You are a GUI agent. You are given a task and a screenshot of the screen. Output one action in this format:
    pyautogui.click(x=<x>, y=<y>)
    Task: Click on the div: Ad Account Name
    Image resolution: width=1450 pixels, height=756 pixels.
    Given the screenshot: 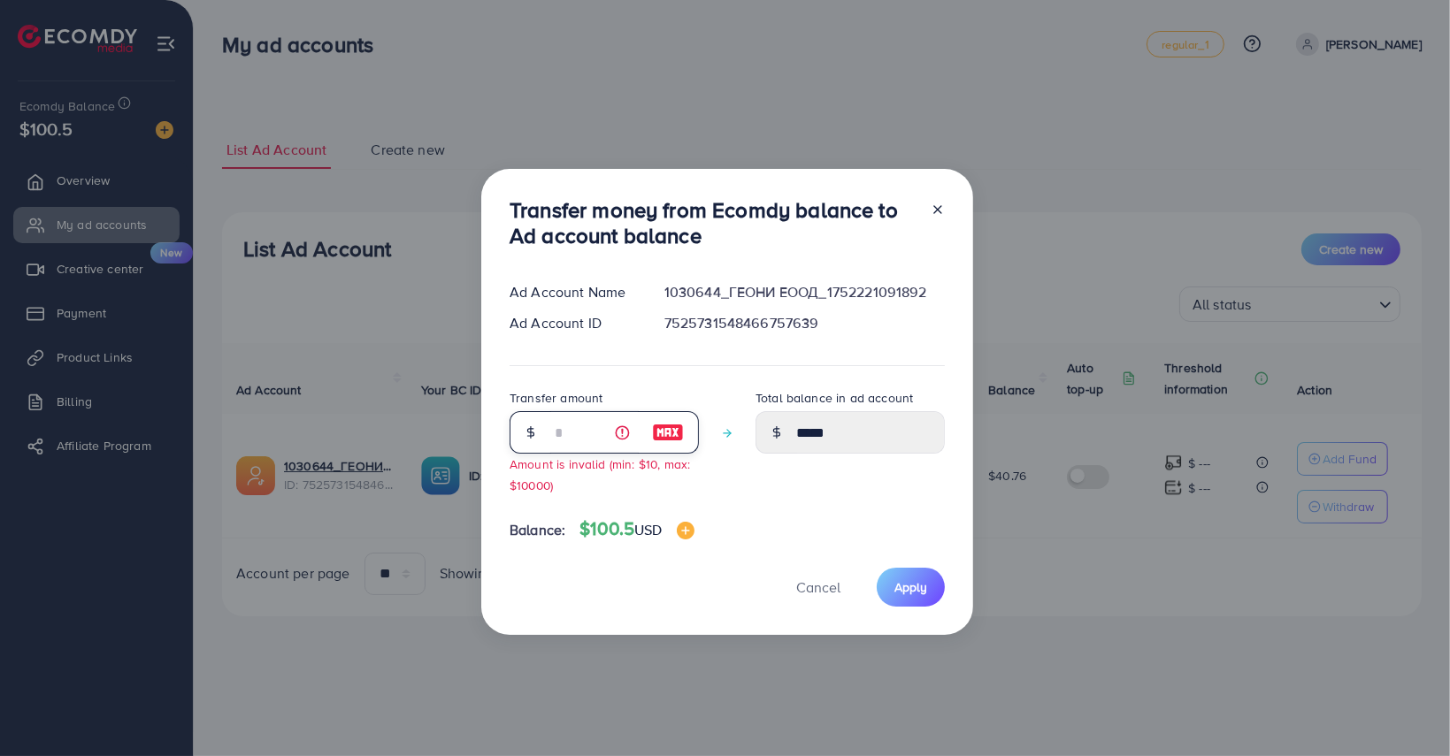 What is the action you would take?
    pyautogui.click(x=572, y=292)
    